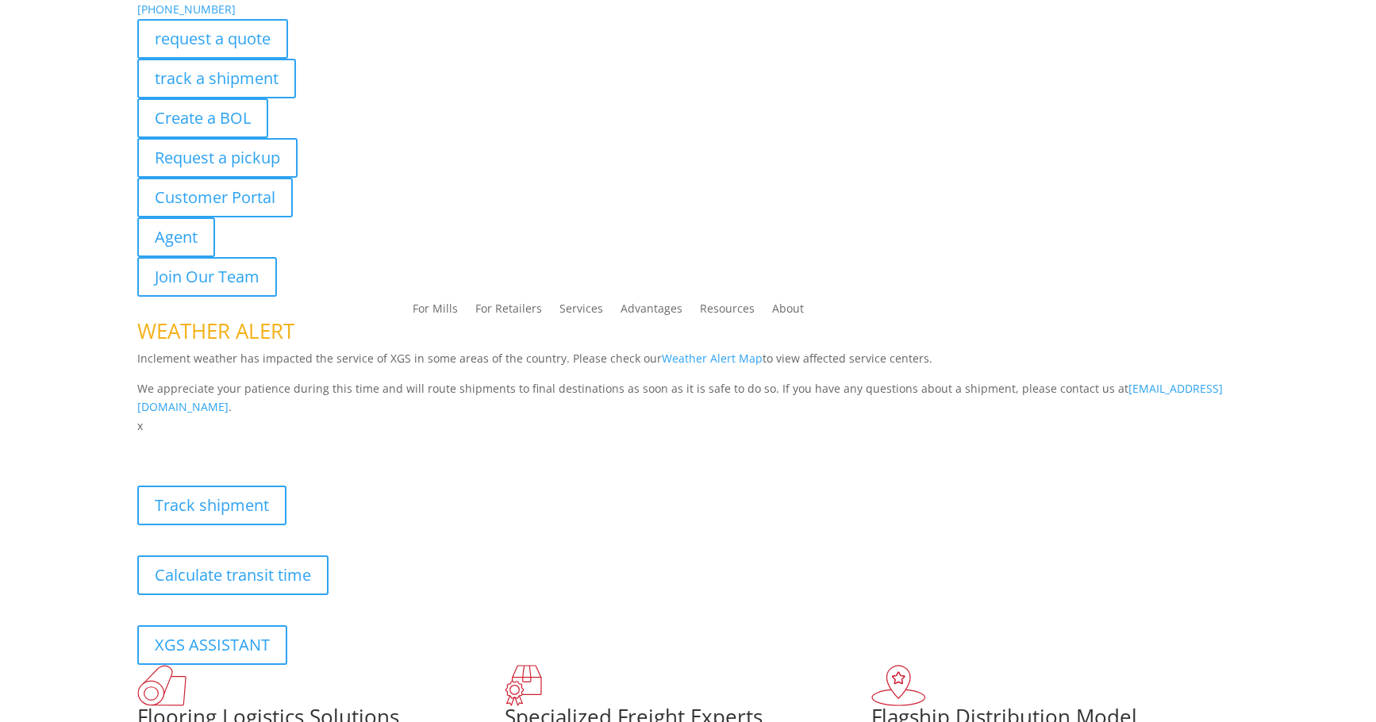 This screenshot has width=1376, height=722. Describe the element at coordinates (687, 398) in the screenshot. I see `p: We appreciate your patience during this time and will route shipments to final destinations as so...` at that location.